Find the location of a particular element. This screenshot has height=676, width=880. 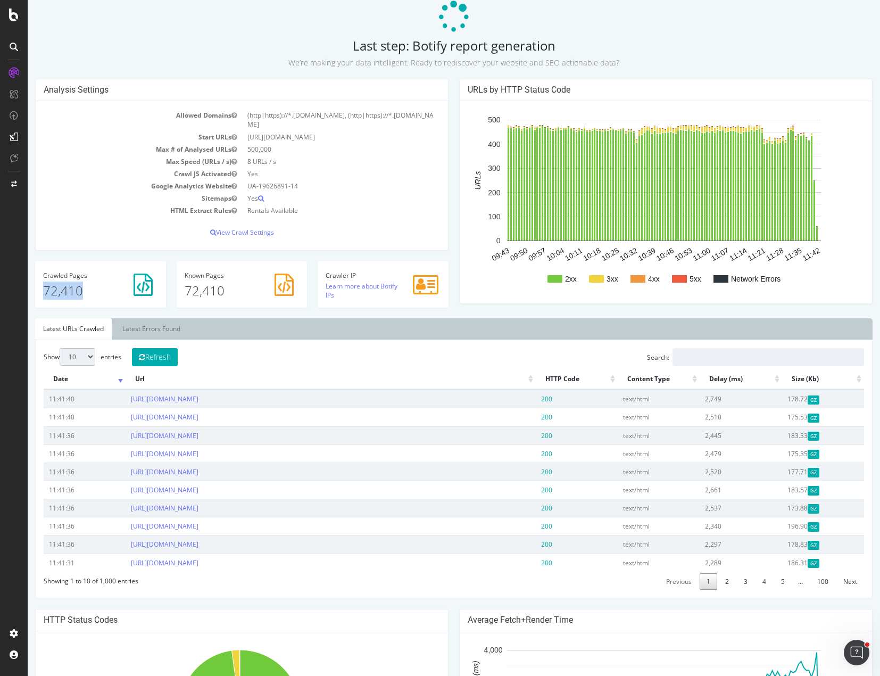

th: Size (Kb): activate to sort column ascending is located at coordinates (795, 379).